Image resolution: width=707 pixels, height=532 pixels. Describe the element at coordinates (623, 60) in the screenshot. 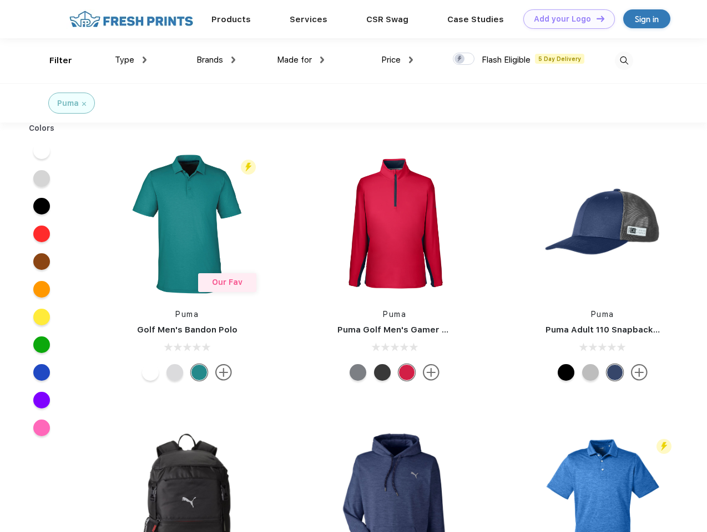

I see `img: desktop_search.svg` at that location.